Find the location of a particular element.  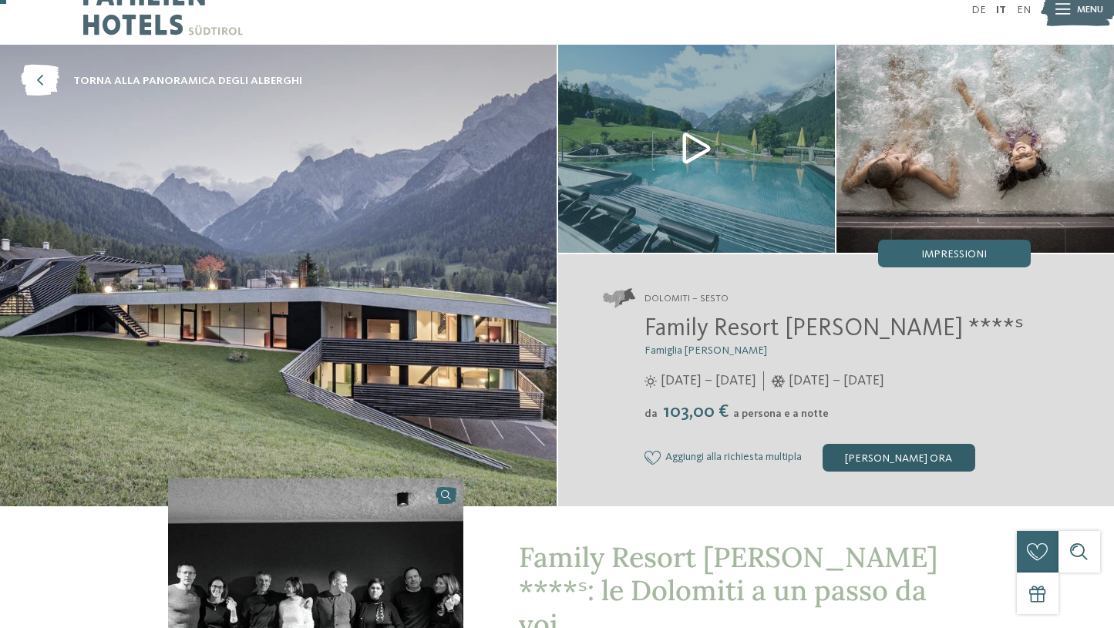

span: a persona e a notte is located at coordinates (781, 414).